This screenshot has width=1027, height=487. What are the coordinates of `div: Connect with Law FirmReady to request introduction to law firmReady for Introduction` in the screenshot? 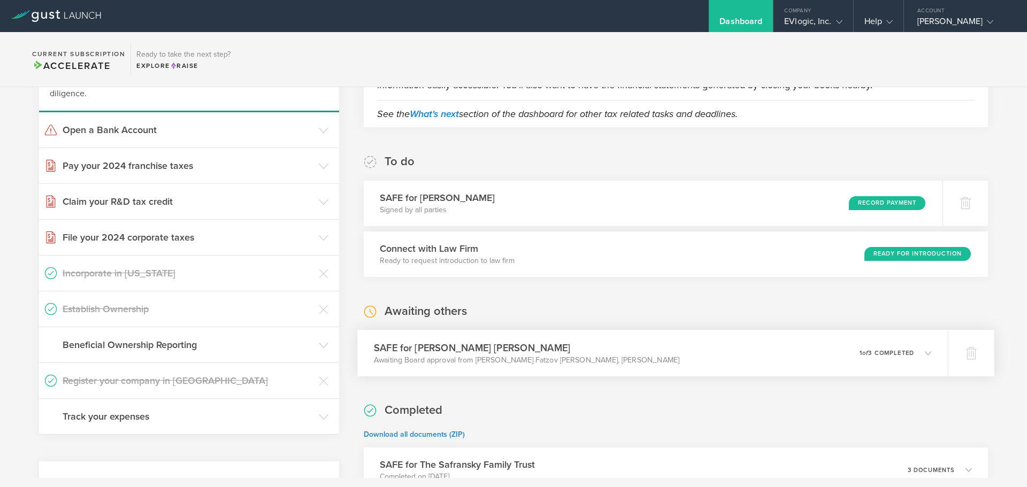 It's located at (676, 254).